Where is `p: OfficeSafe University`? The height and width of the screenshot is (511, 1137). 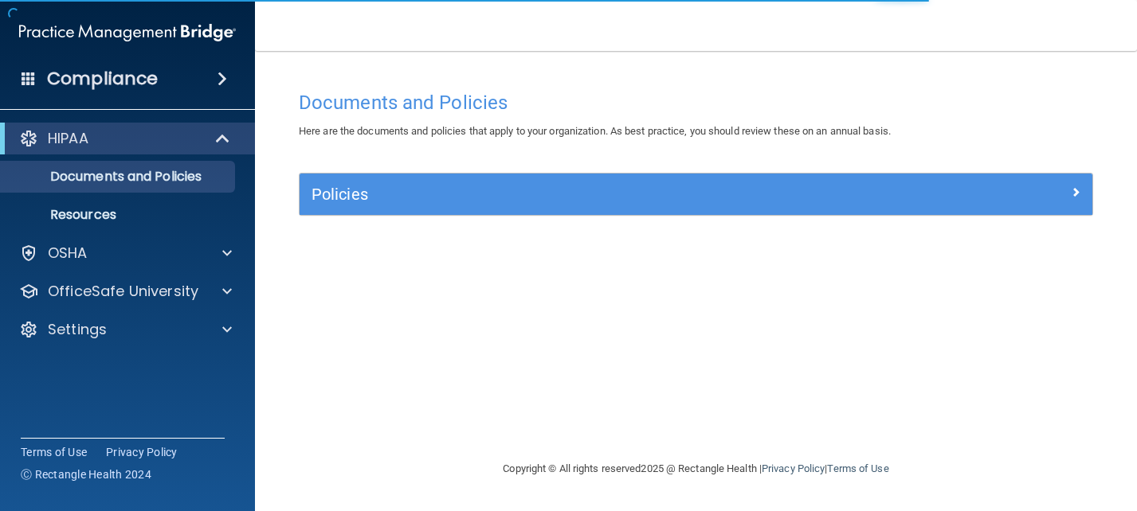 p: OfficeSafe University is located at coordinates (123, 292).